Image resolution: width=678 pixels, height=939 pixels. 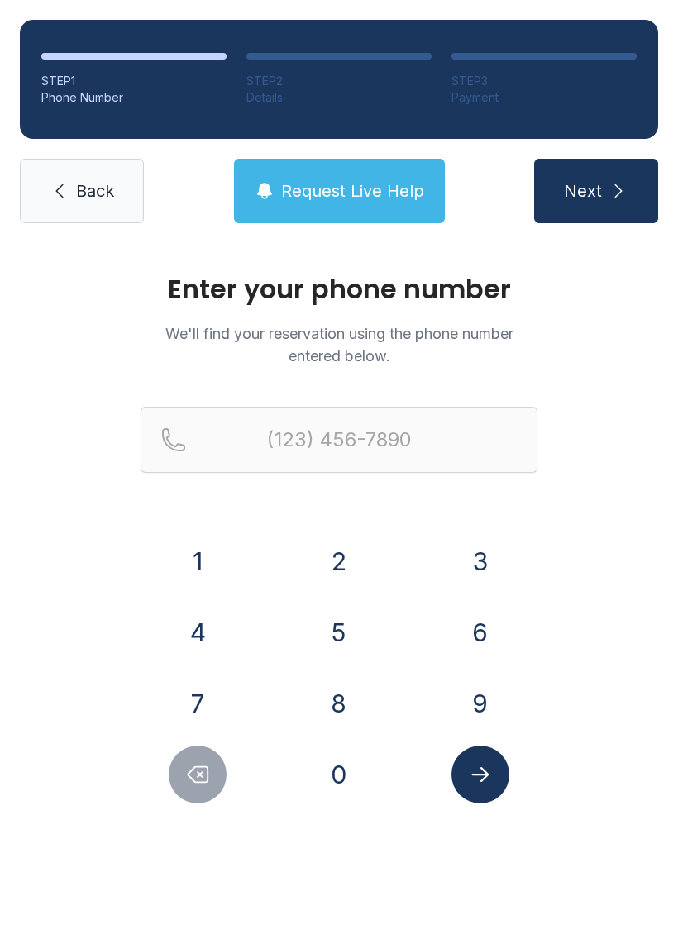 I want to click on p: We'll find your reservation using the phone number entered below., so click(x=339, y=345).